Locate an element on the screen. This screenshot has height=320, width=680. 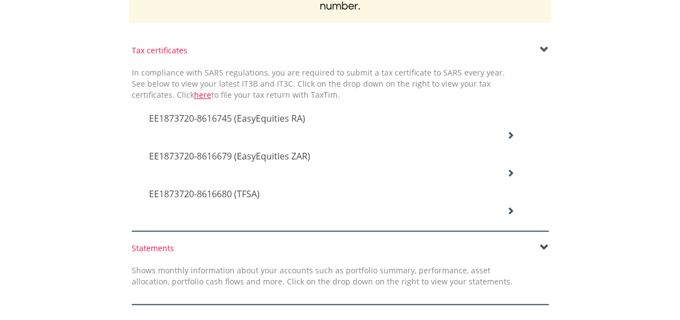
div: Tax certificates is located at coordinates (340, 51).